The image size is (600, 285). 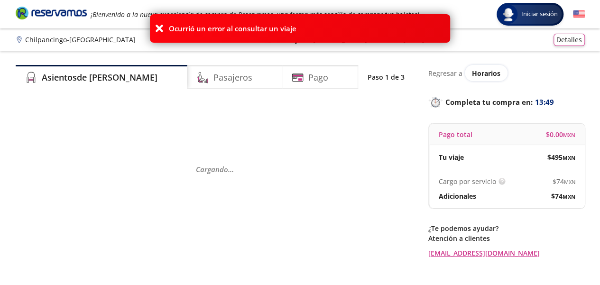 I want to click on span: Horarios, so click(x=486, y=73).